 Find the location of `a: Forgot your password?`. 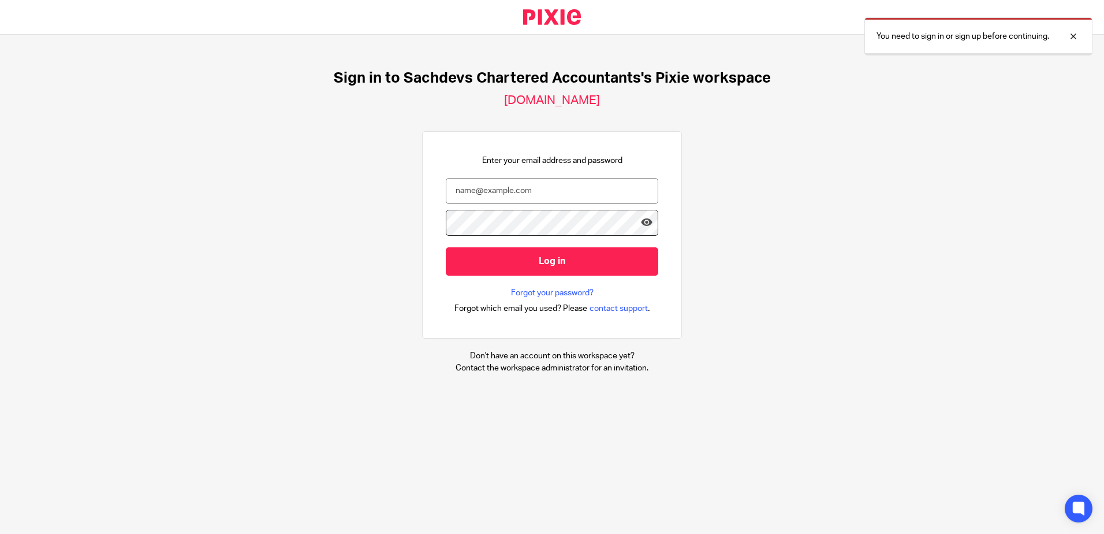

a: Forgot your password? is located at coordinates (552, 293).